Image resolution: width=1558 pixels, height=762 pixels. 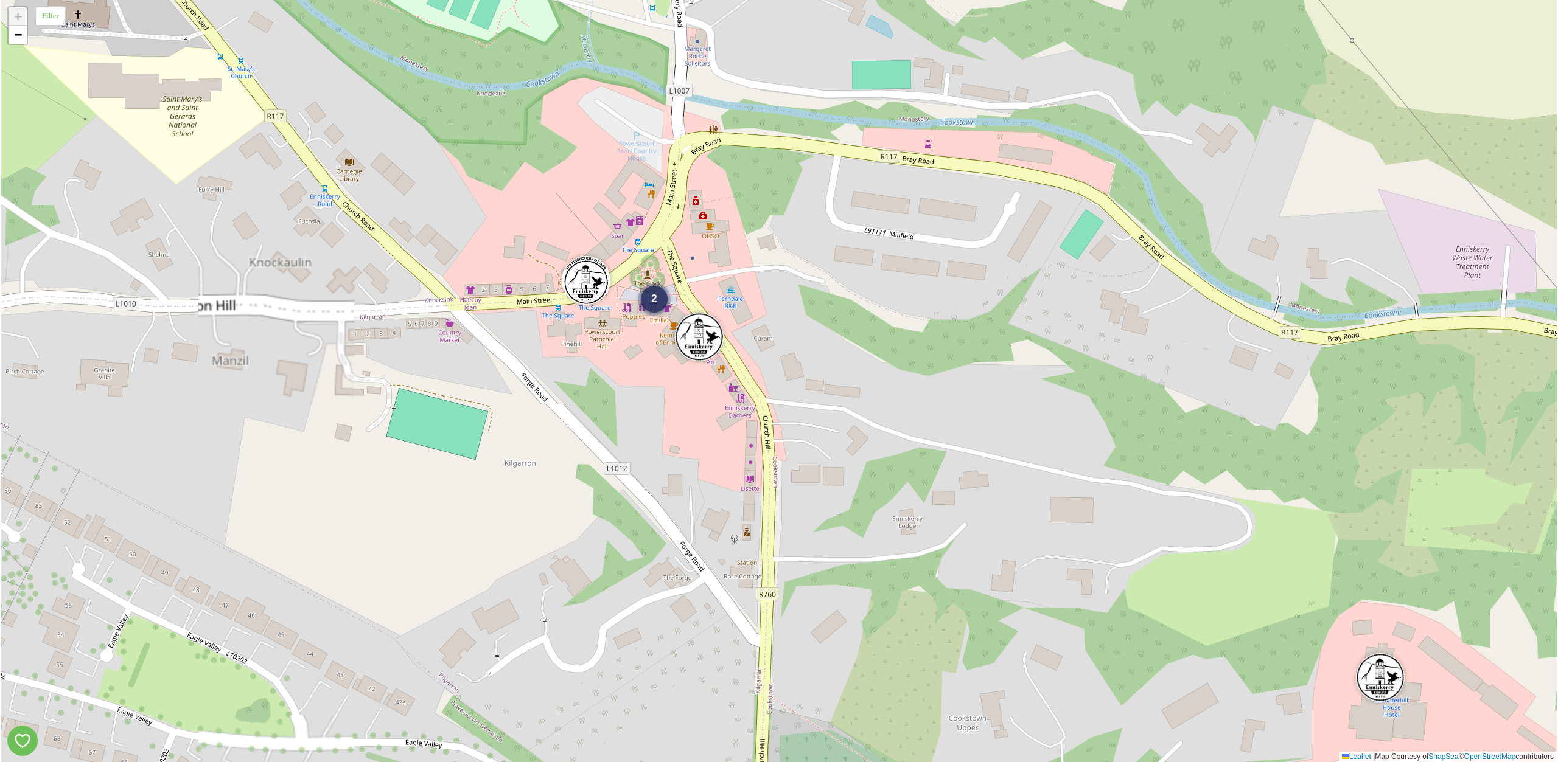 I want to click on span: 2, so click(x=654, y=299).